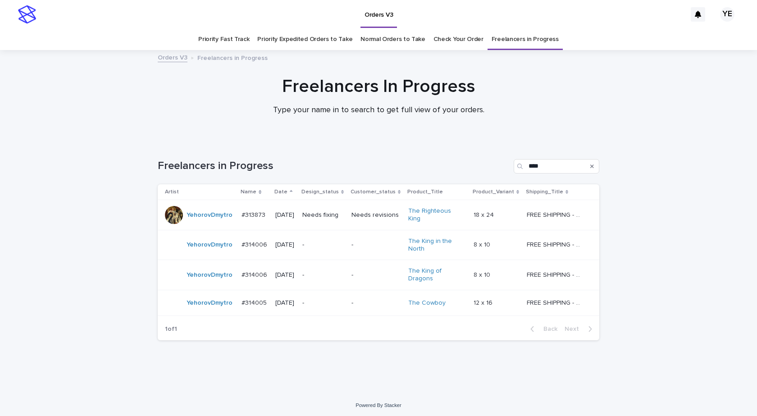 This screenshot has height=416, width=757. What do you see at coordinates (378, 405) in the screenshot?
I see `a: Powered By Stacker` at bounding box center [378, 405].